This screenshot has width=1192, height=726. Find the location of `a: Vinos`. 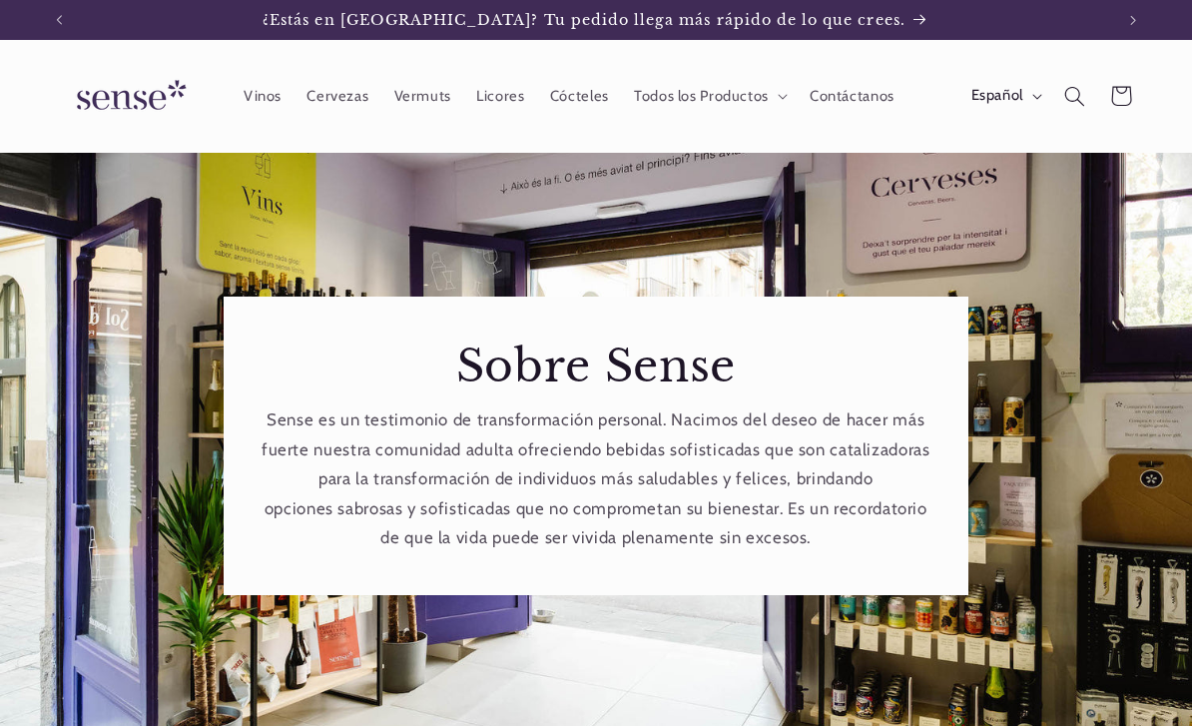

a: Vinos is located at coordinates (261, 96).